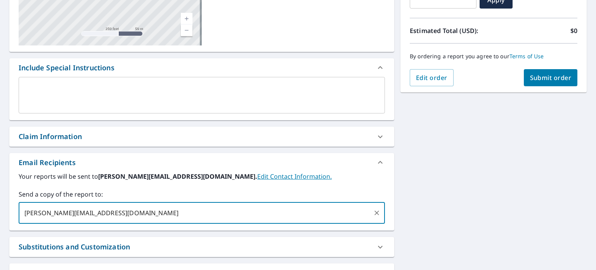 The image size is (596, 270). Describe the element at coordinates (527, 56) in the screenshot. I see `a: Terms of Use` at that location.